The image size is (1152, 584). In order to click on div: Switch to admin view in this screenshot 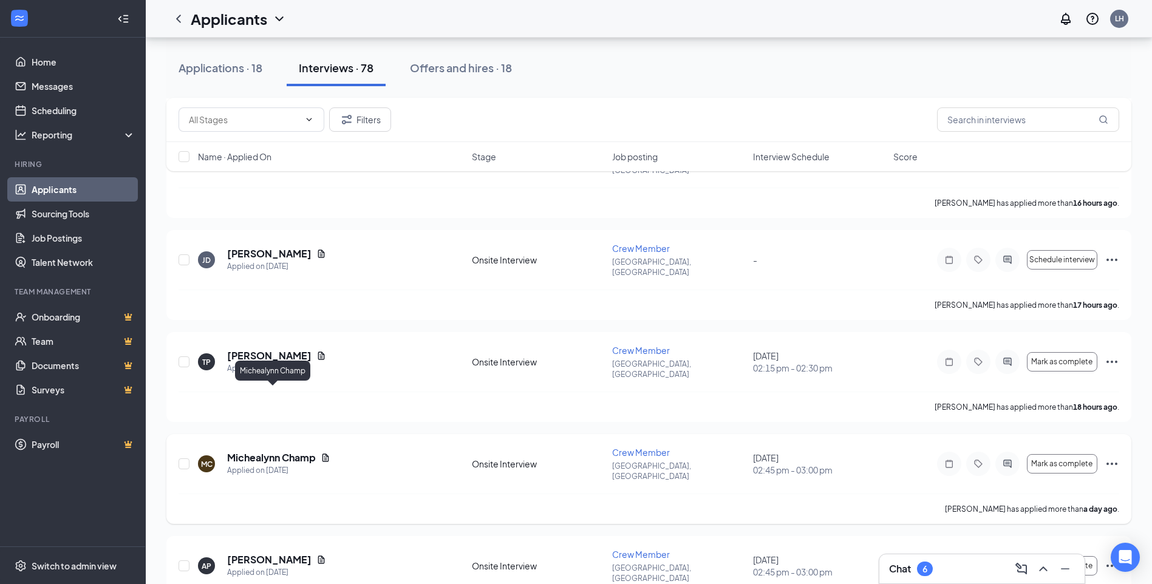, I will do `click(74, 566)`.